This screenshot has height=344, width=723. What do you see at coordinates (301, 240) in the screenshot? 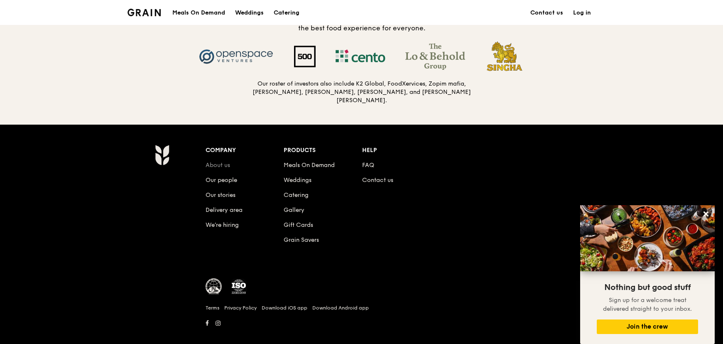
I see `a: Grain Savers` at bounding box center [301, 240].